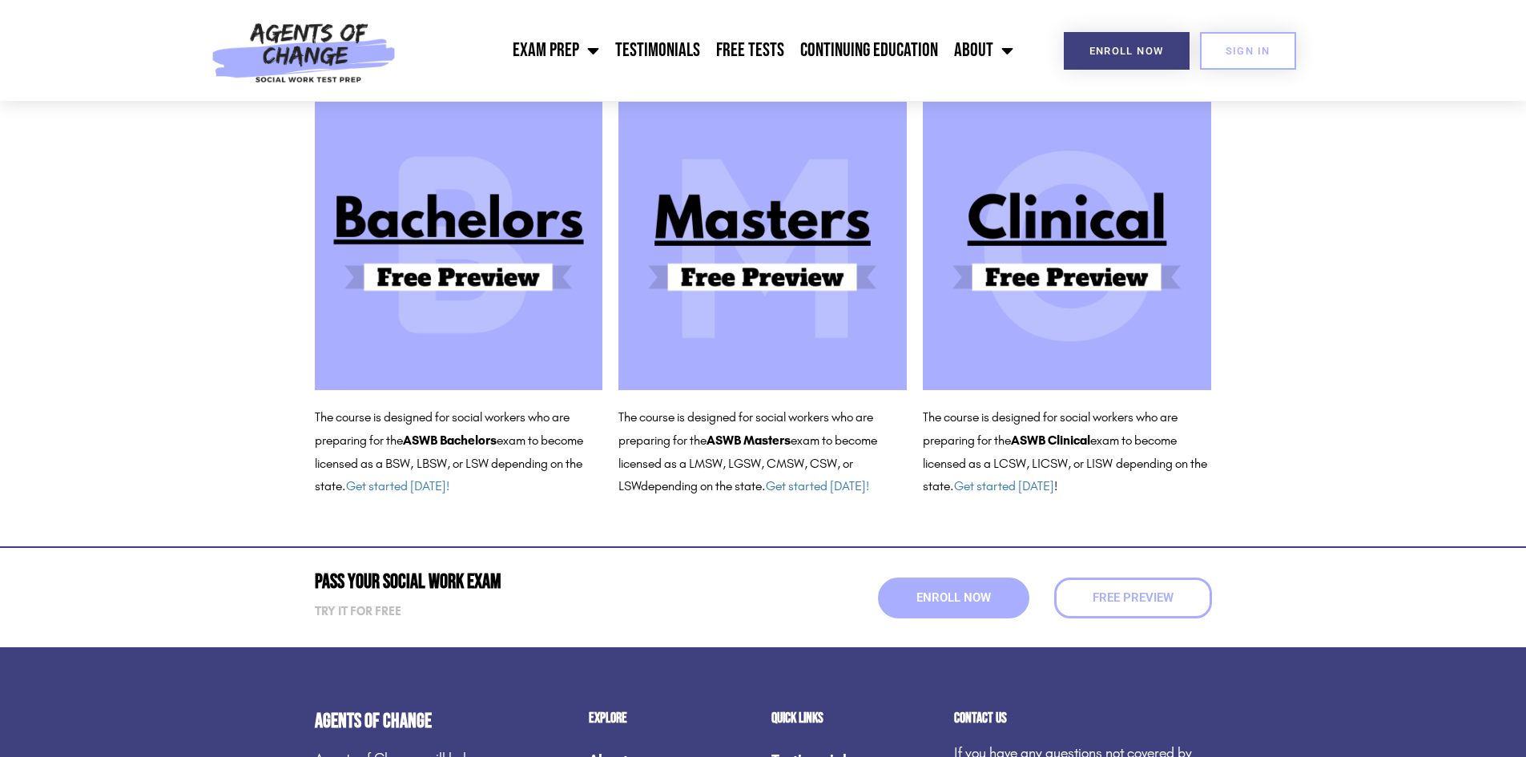  What do you see at coordinates (535, 582) in the screenshot?
I see `h2: Pass Your Social Work Exam` at bounding box center [535, 582].